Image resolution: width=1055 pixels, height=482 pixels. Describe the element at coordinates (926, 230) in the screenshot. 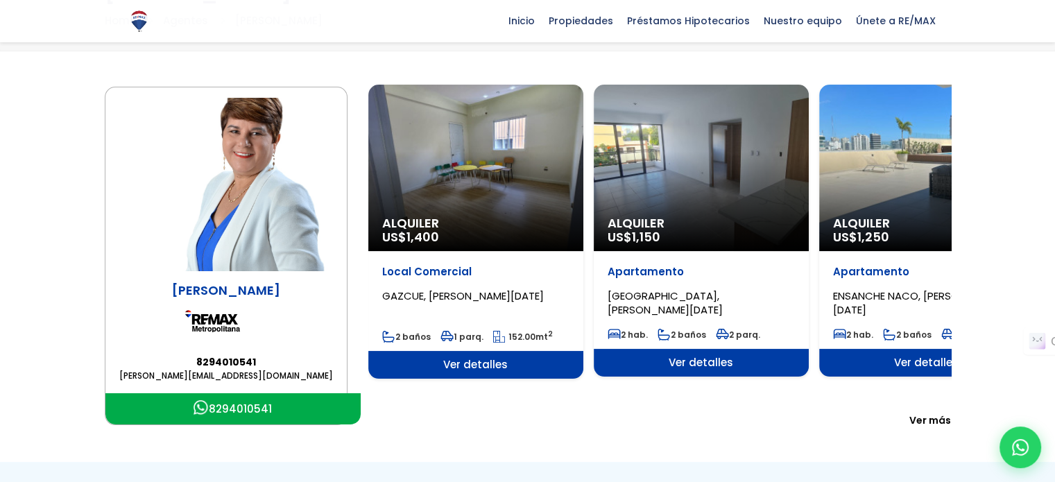

I see `div: 4 / 16` at that location.